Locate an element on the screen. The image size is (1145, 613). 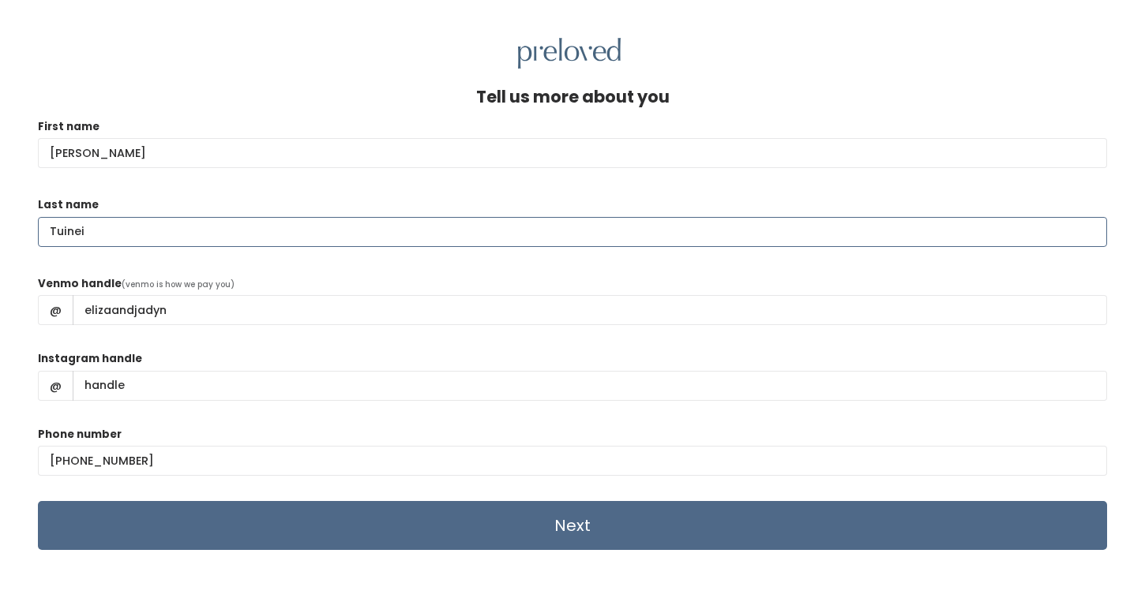
label: Last name is located at coordinates (68, 205).